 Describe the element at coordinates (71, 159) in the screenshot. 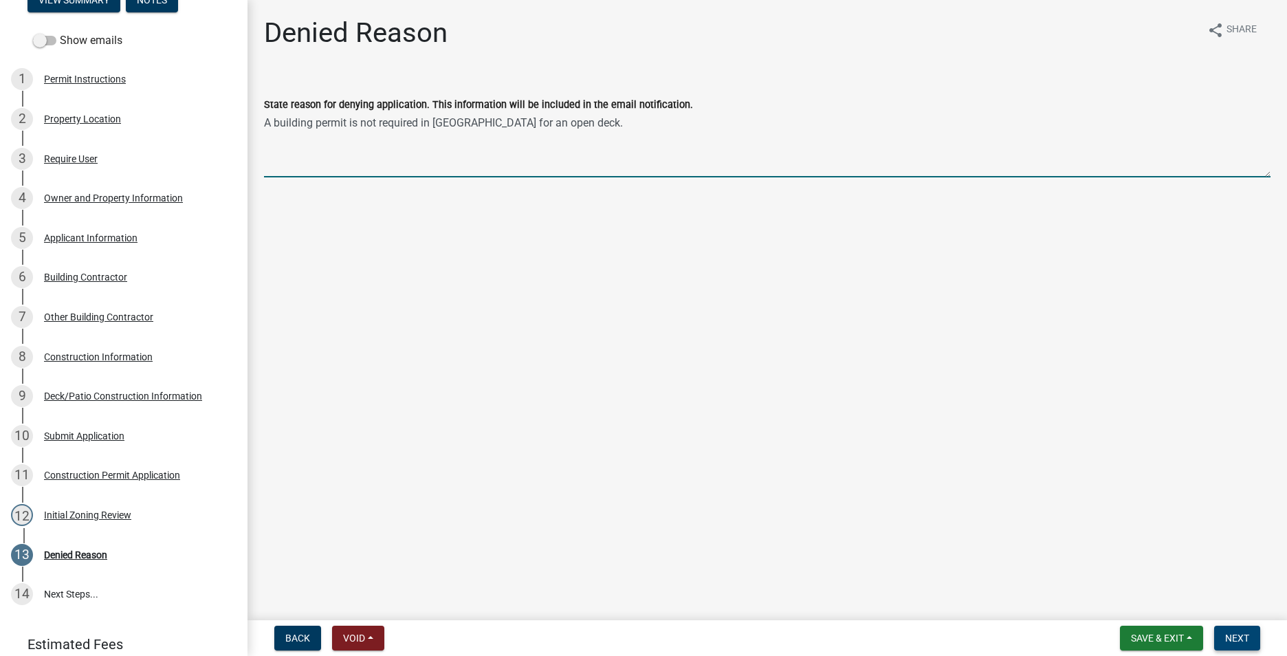

I see `div: Require User` at that location.